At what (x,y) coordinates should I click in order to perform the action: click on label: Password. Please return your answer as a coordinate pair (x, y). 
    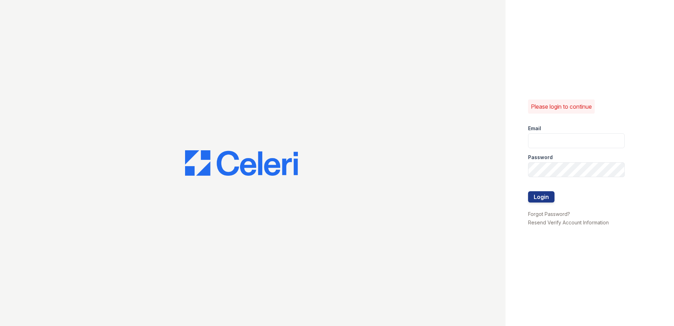
    Looking at the image, I should click on (541, 157).